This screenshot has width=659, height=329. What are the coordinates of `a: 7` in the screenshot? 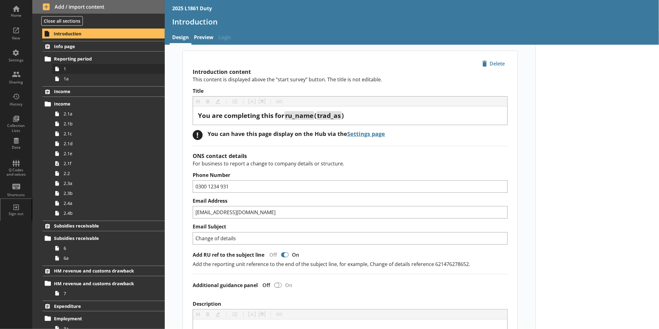 It's located at (108, 293).